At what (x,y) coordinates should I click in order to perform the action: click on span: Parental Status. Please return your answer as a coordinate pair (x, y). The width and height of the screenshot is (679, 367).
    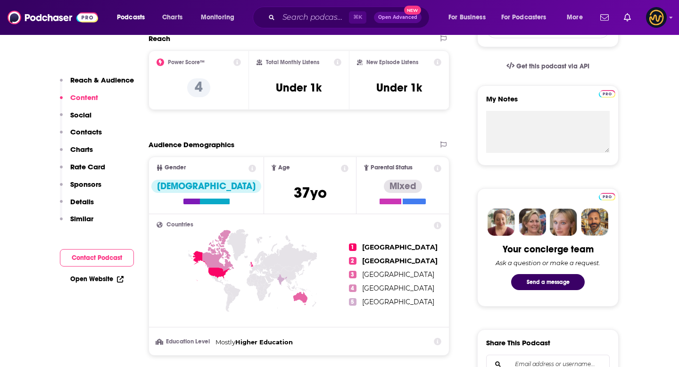
    Looking at the image, I should click on (392, 167).